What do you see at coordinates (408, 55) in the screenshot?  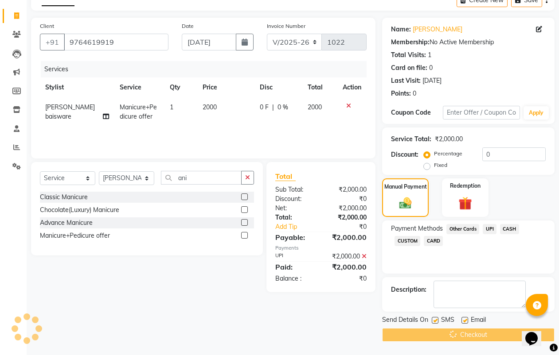 I see `div: Total Visits:` at bounding box center [408, 55].